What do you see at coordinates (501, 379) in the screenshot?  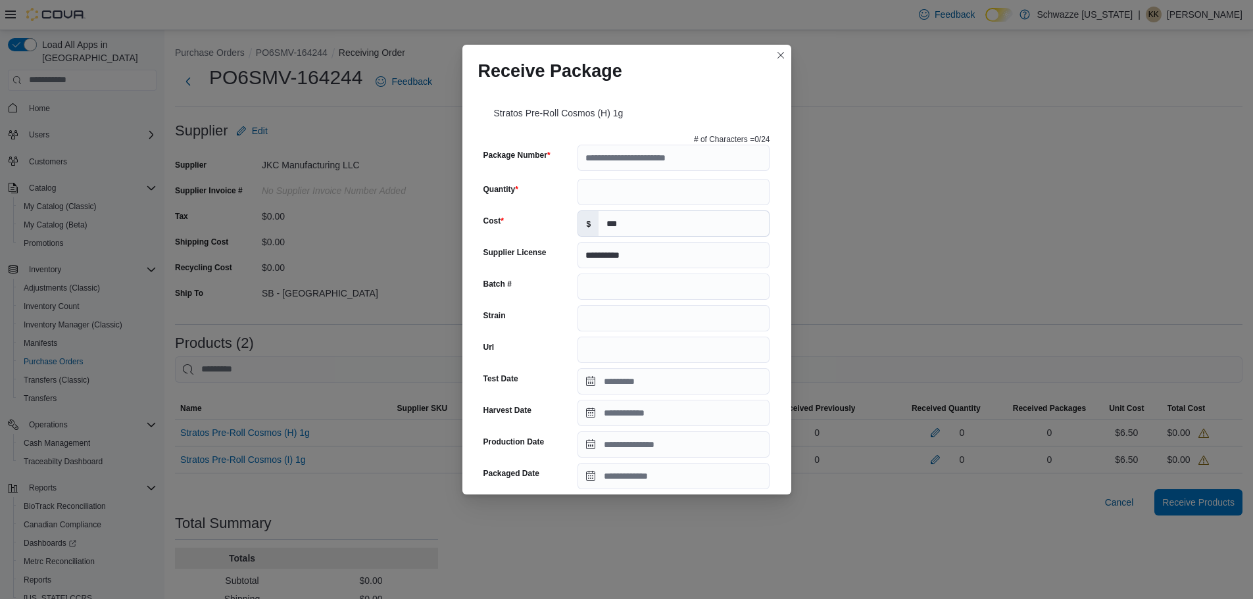 I see `label: Test Date` at bounding box center [501, 379].